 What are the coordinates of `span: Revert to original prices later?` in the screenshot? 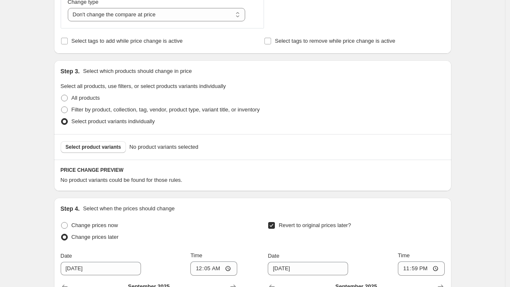 It's located at (315, 225).